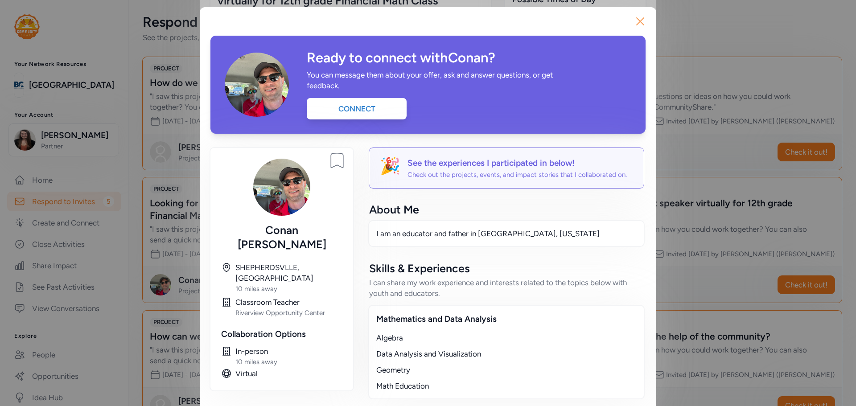 This screenshot has height=406, width=856. Describe the element at coordinates (289, 313) in the screenshot. I see `div: Riverview Opportunity Center` at that location.